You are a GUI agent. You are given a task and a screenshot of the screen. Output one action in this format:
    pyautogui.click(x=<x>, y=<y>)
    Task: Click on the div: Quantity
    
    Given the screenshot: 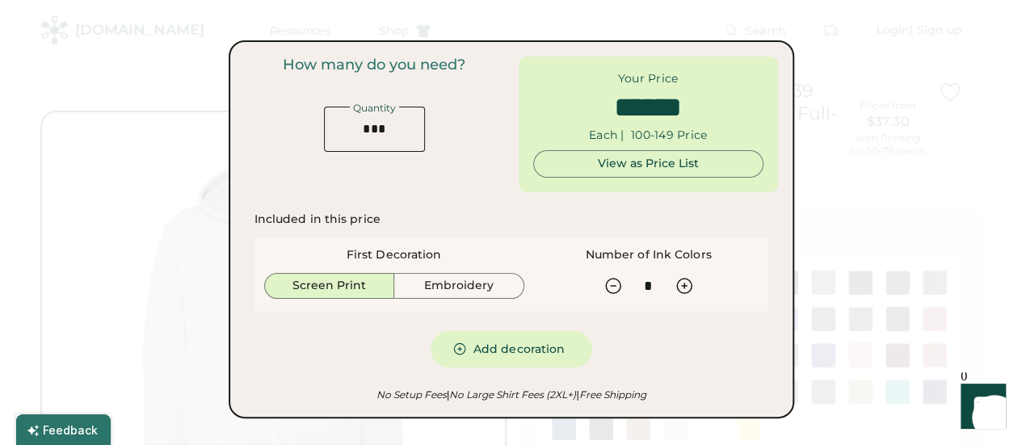 What is the action you would take?
    pyautogui.click(x=374, y=108)
    